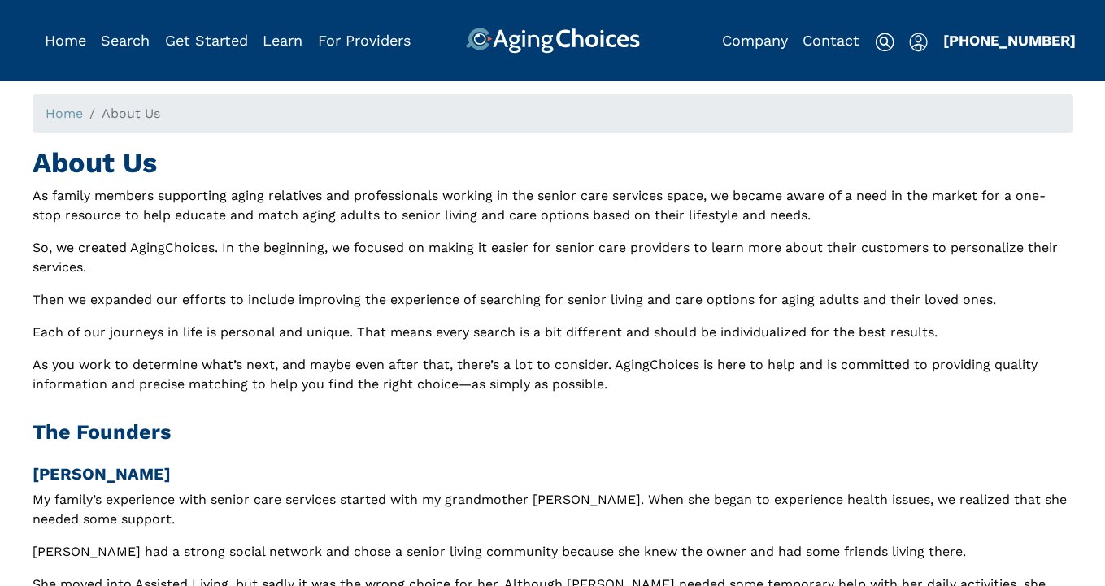 The height and width of the screenshot is (586, 1105). I want to click on p: Each of our journeys in life is personal and unique. That means every search is a bit different a..., so click(553, 333).